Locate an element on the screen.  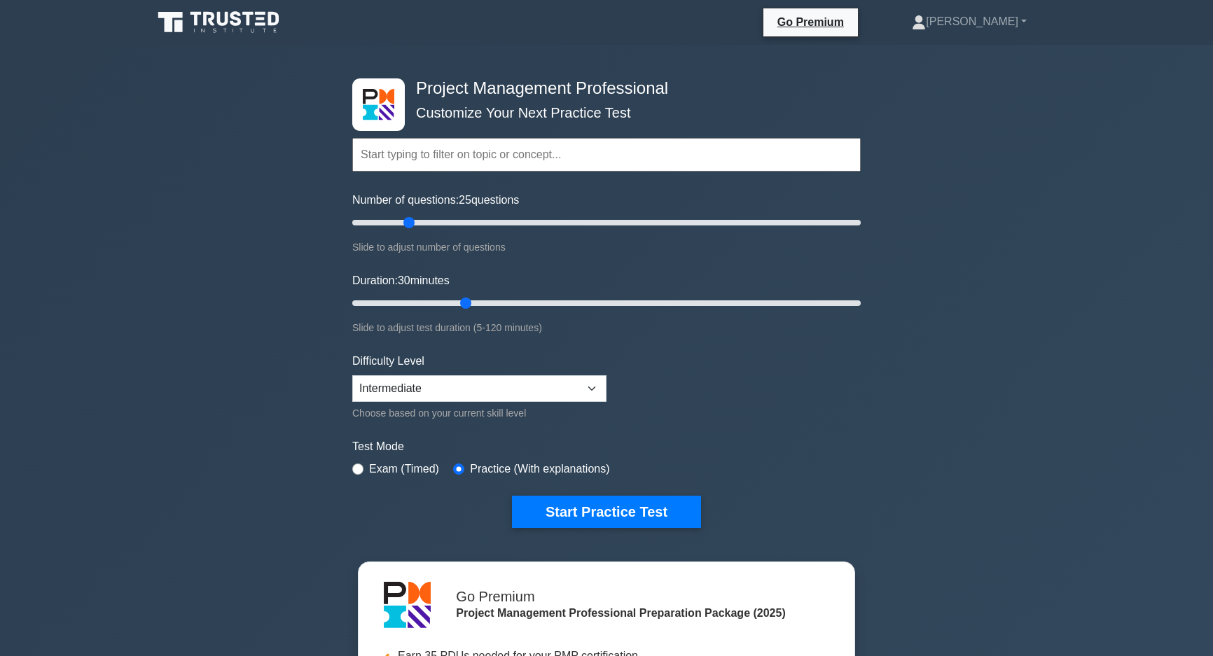
input: Start typing to filter on topic or concept... is located at coordinates (607, 155).